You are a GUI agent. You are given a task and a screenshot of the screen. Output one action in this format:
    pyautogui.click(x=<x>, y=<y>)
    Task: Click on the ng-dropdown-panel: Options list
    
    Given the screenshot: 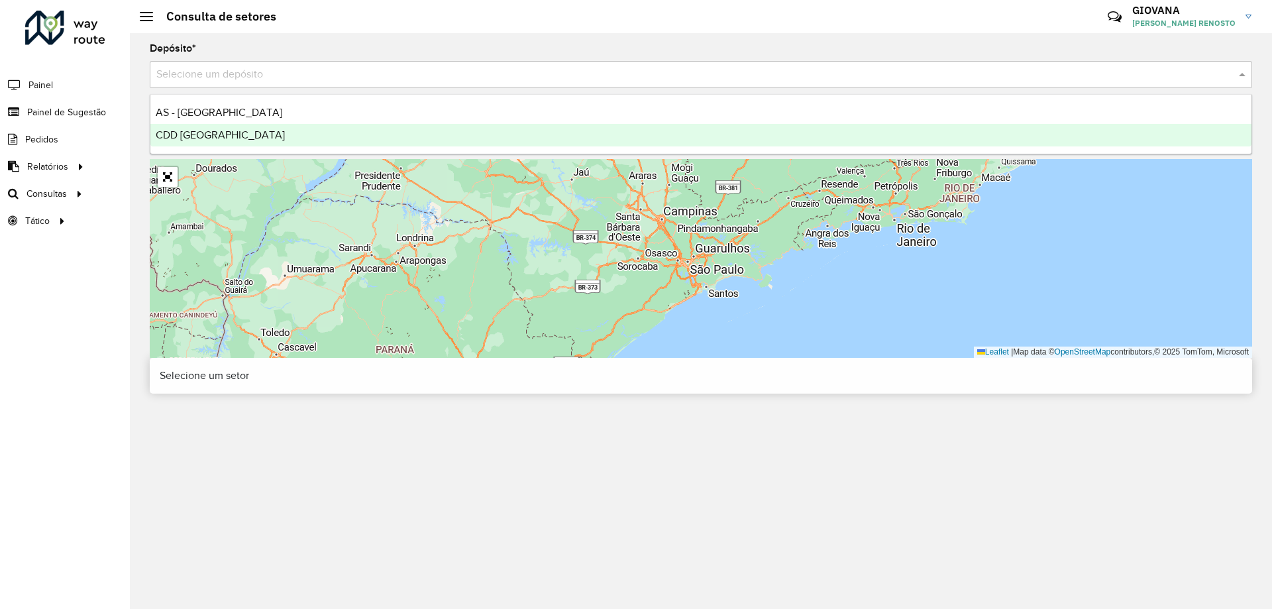 What is the action you would take?
    pyautogui.click(x=701, y=124)
    